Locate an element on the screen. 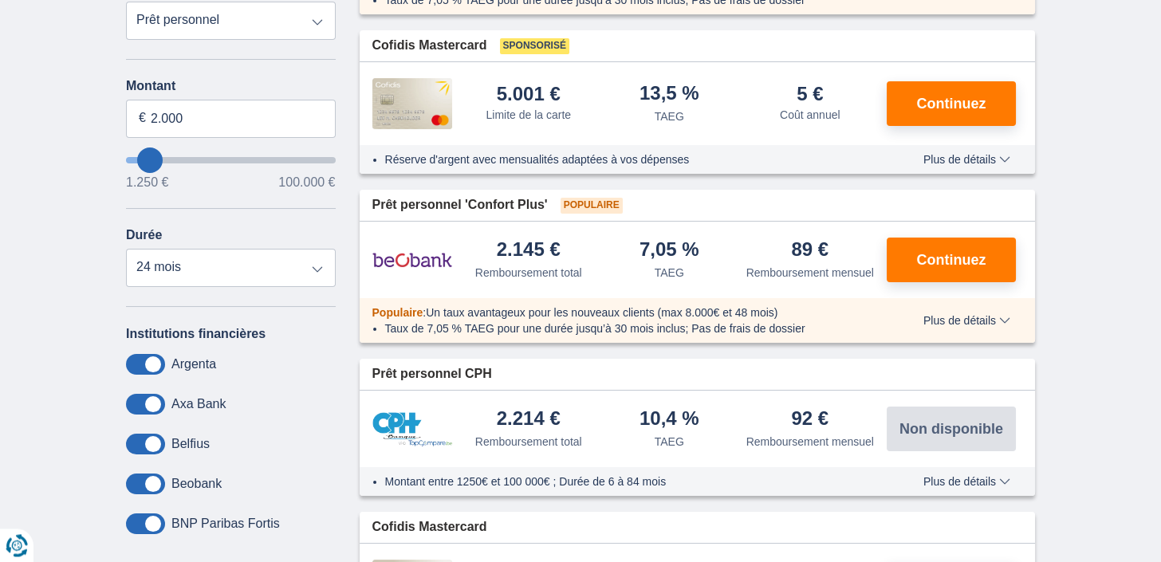 The height and width of the screenshot is (562, 1161). label: Beobank is located at coordinates (196, 484).